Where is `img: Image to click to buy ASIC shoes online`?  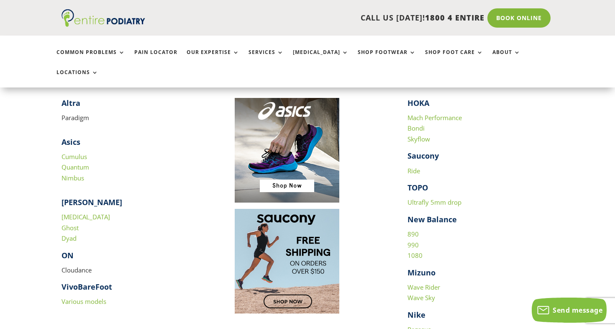 img: Image to click to buy ASIC shoes online is located at coordinates (287, 150).